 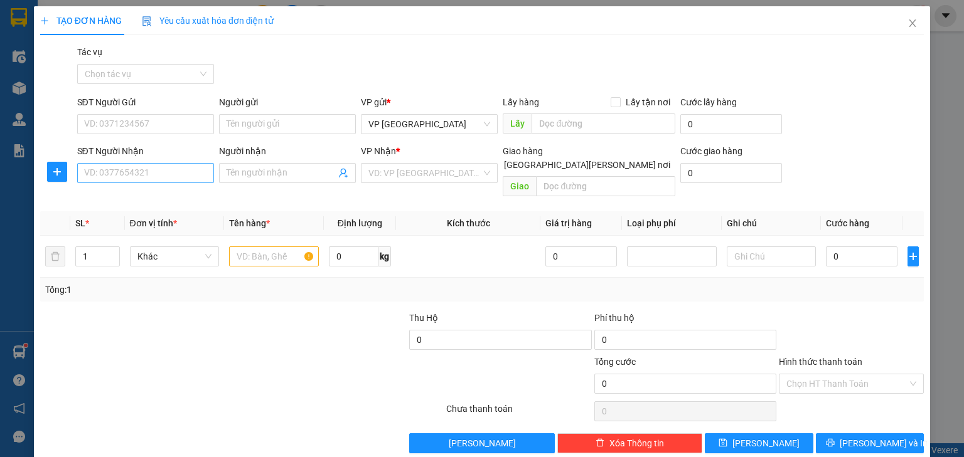 What do you see at coordinates (636, 444) in the screenshot?
I see `span: Xóa Thông tin` at bounding box center [636, 444].